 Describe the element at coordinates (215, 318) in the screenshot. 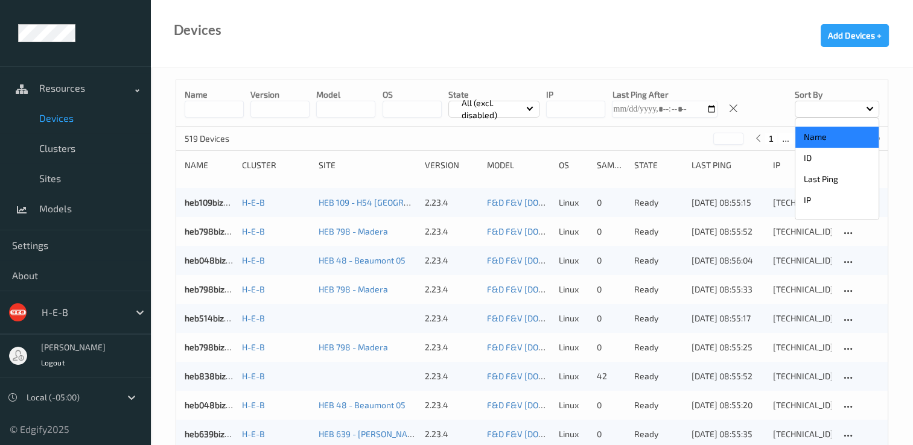

I see `a: heb514bizedg21` at that location.